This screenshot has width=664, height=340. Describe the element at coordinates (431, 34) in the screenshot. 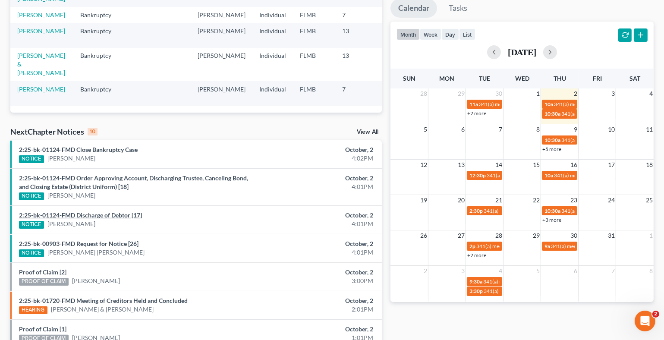

I see `button: week` at that location.